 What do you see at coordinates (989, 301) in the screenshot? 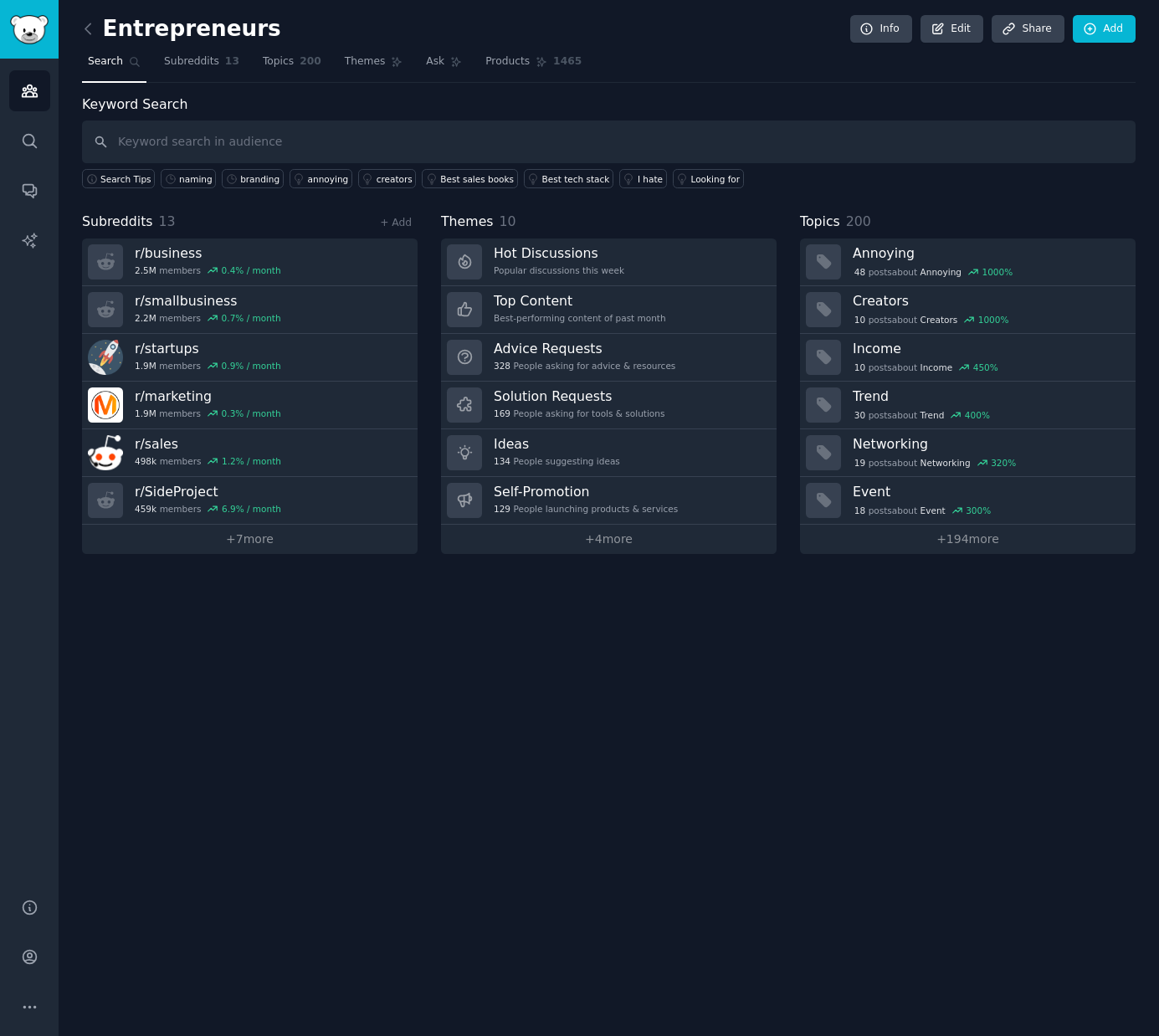
I see `h3: Creators` at bounding box center [989, 301].